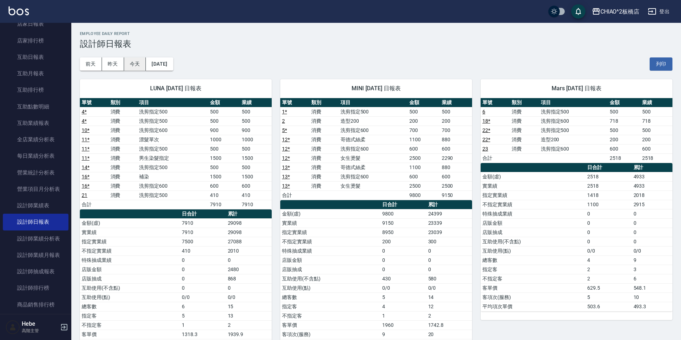 This screenshot has height=340, width=681. Describe the element at coordinates (283, 121) in the screenshot. I see `a: 2` at that location.